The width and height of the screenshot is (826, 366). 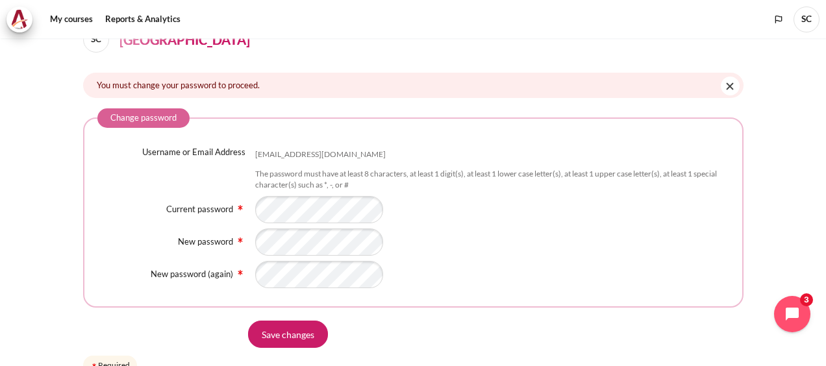 What do you see at coordinates (492, 180) in the screenshot?
I see `div: The password must have at least 8 characters, at least 1 digit(s), at least 1 lower case letter(s...` at bounding box center [492, 180].